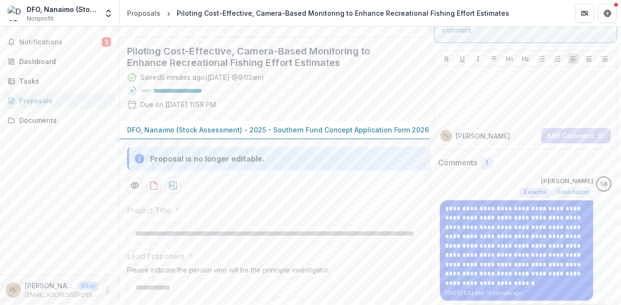 The image size is (621, 305). What do you see at coordinates (63, 120) in the screenshot?
I see `div: Documents` at bounding box center [63, 120].